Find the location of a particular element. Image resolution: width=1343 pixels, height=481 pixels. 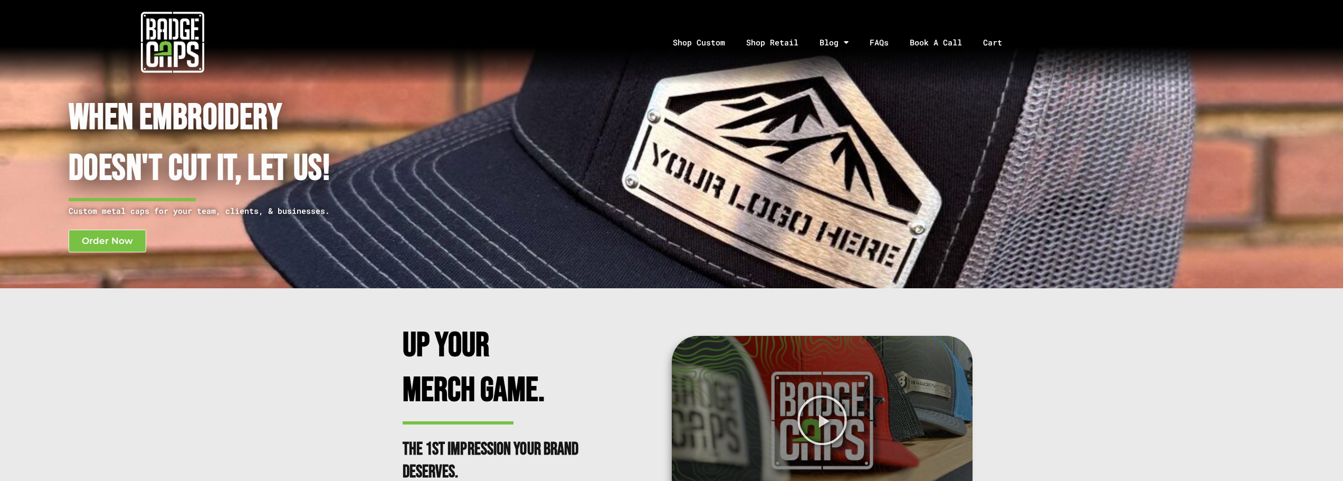

p: Custom metal caps for your team, clients, & businesses. is located at coordinates (333, 210).